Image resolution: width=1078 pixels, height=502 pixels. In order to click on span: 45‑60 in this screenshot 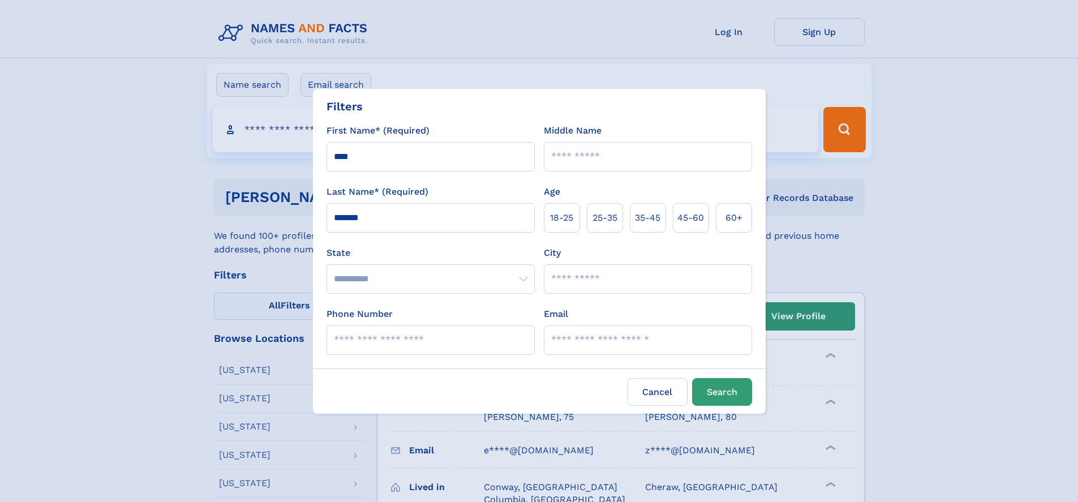, I will do `click(690, 218)`.